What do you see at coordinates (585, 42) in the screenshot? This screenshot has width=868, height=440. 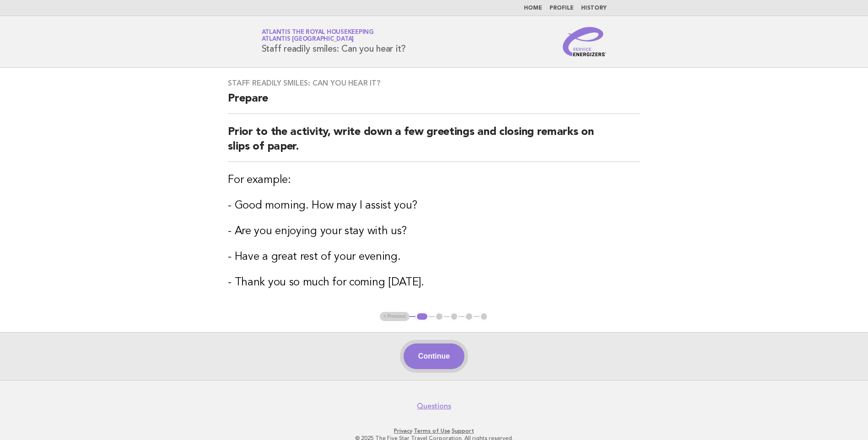 I see `img: Service Energizers` at bounding box center [585, 42].